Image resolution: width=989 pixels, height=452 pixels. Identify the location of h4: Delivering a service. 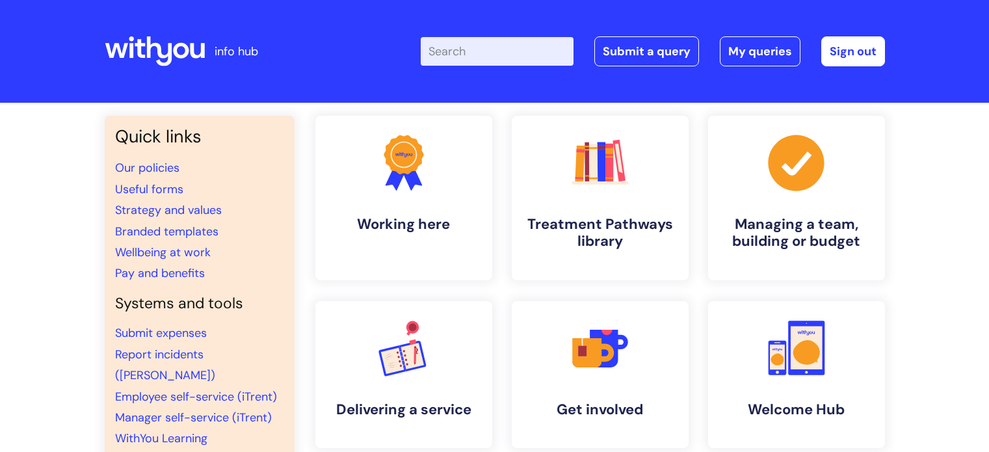
(404, 410).